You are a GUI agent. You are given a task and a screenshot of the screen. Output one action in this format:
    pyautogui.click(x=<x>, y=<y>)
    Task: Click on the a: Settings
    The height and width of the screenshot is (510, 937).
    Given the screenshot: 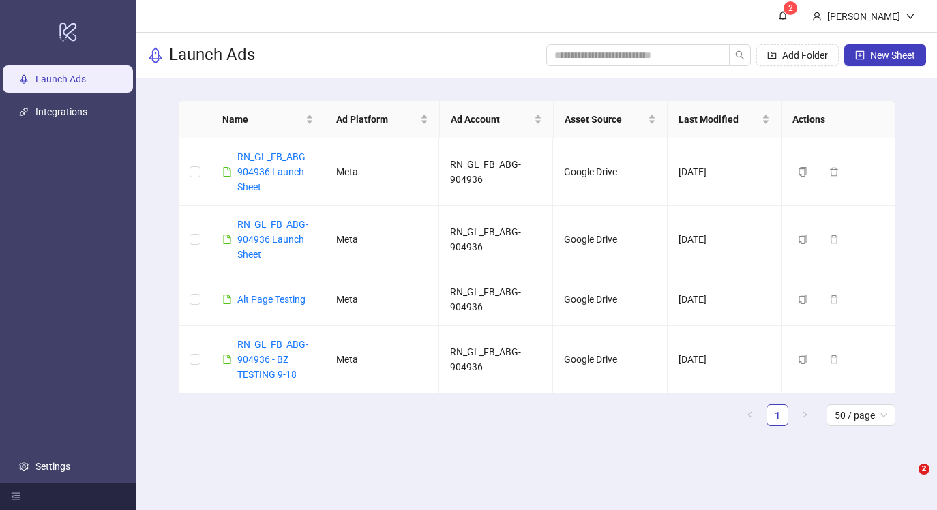 What is the action you would take?
    pyautogui.click(x=53, y=467)
    